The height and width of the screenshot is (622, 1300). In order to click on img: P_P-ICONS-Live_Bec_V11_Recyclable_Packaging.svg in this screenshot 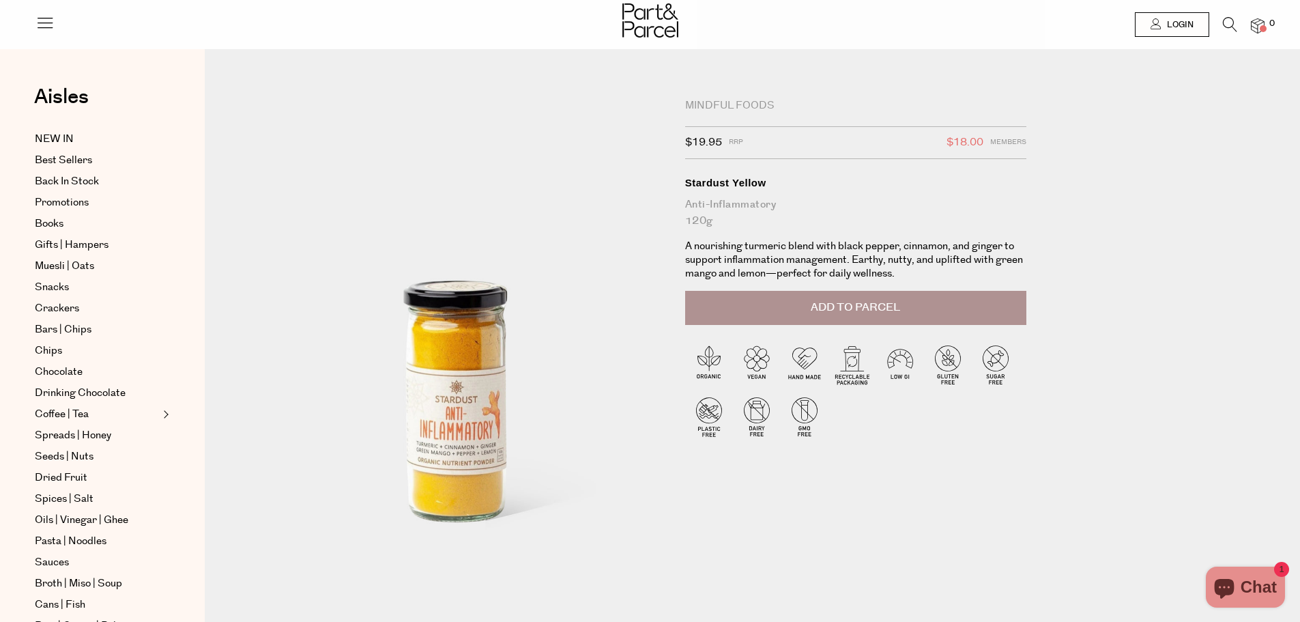, I will do `click(852, 364)`.